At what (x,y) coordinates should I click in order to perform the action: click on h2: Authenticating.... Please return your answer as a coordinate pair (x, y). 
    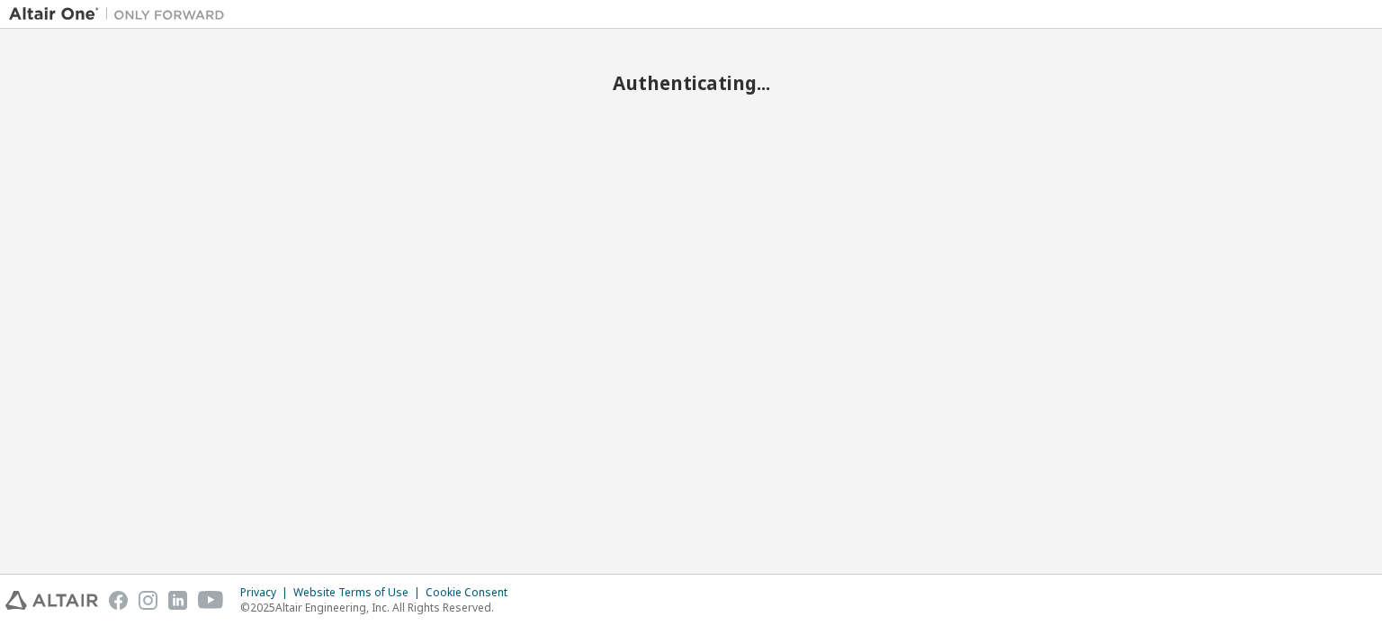
    Looking at the image, I should click on (691, 83).